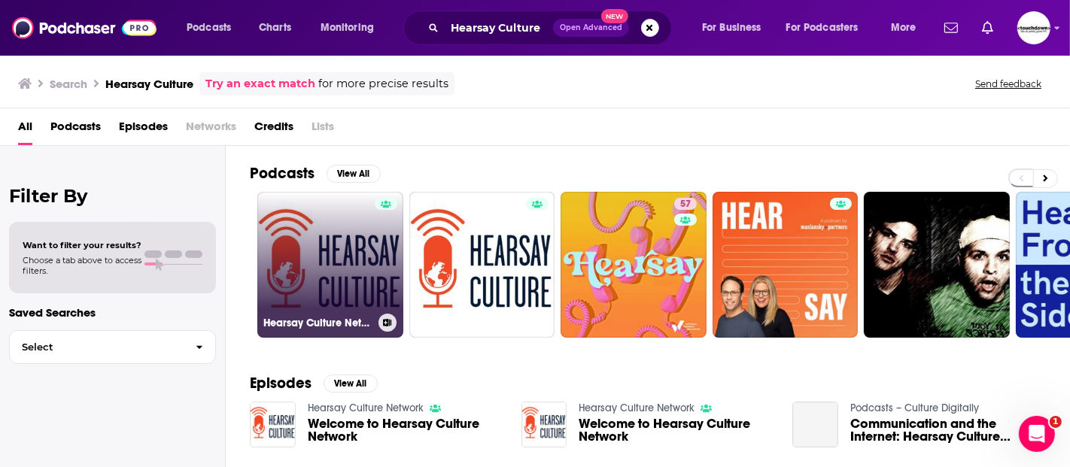  Describe the element at coordinates (315, 173) in the screenshot. I see `a: PodcastsView All` at that location.